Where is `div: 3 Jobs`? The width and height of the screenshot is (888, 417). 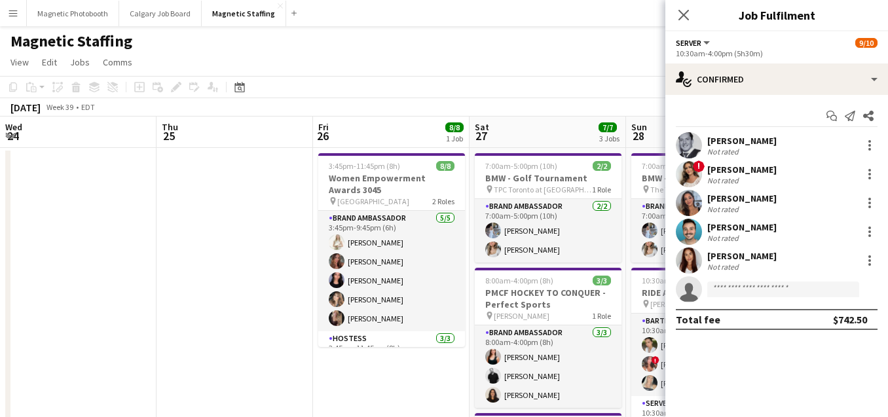 div: 3 Jobs is located at coordinates (609, 138).